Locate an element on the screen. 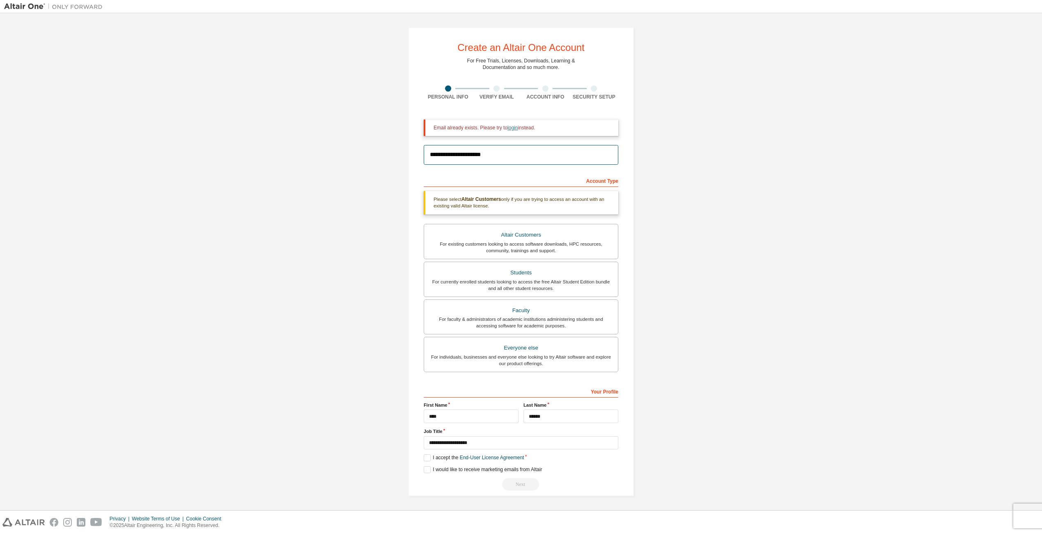  label: Job Title is located at coordinates (521, 431).